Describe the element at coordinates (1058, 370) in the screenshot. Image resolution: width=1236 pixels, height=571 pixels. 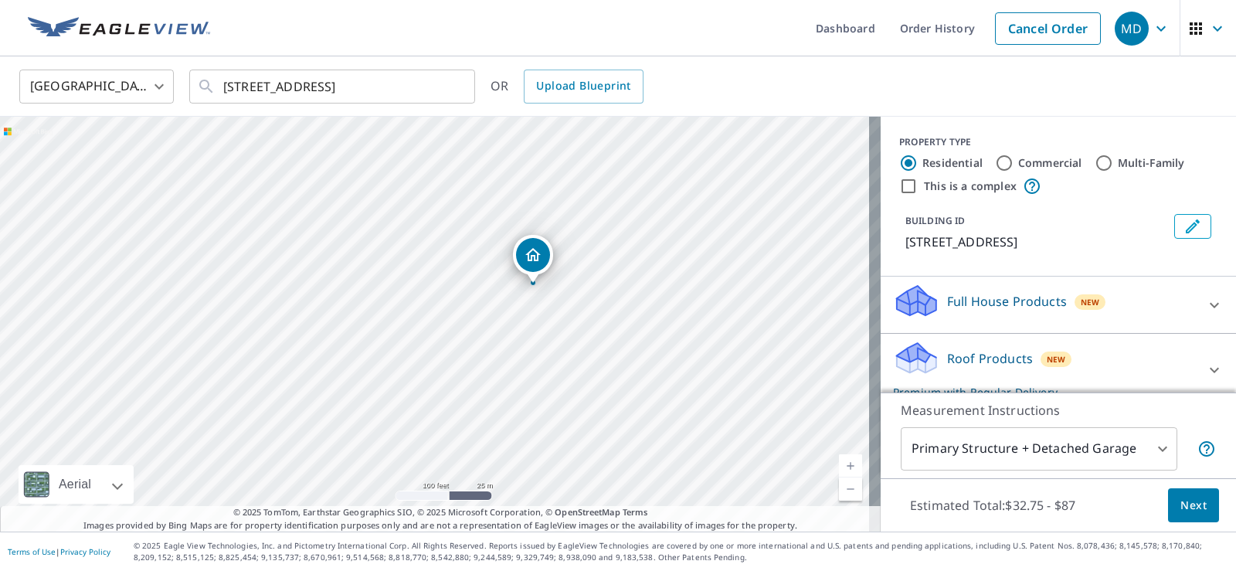
I see `div: Roof ProductsNewPremium with Regular Delivery` at that location.